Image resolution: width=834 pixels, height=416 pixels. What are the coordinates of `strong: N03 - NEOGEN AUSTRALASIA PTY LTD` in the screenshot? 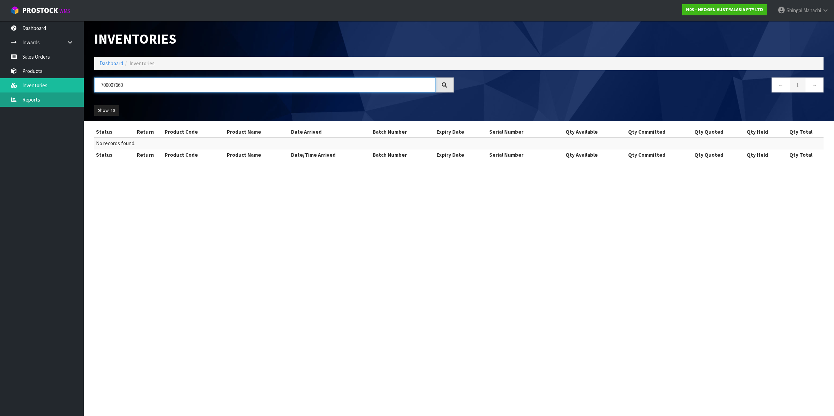 It's located at (724, 9).